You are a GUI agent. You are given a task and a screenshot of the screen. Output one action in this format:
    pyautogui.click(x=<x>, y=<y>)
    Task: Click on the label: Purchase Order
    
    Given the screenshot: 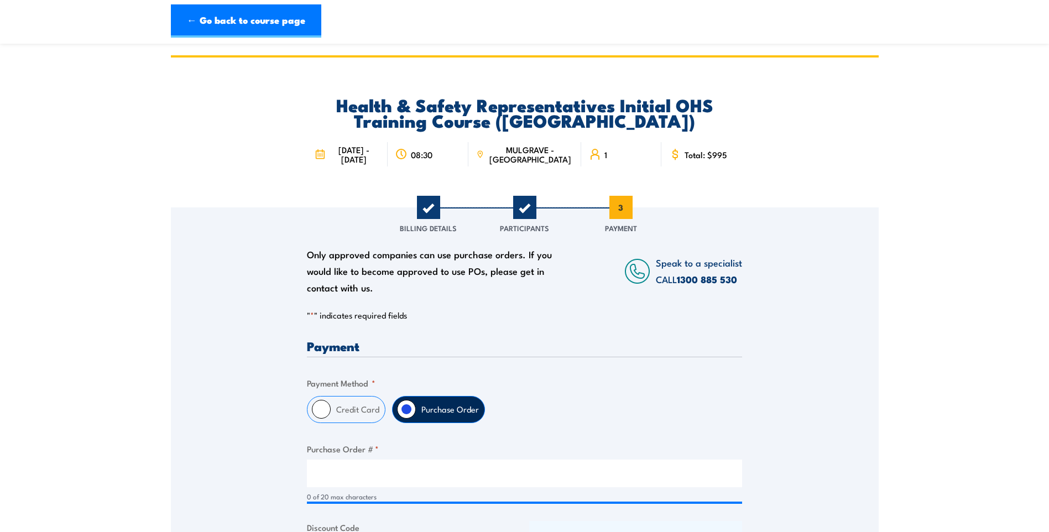 What is the action you would take?
    pyautogui.click(x=450, y=409)
    